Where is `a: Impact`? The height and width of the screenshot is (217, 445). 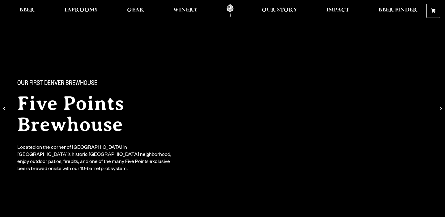
a: Impact is located at coordinates (337, 11).